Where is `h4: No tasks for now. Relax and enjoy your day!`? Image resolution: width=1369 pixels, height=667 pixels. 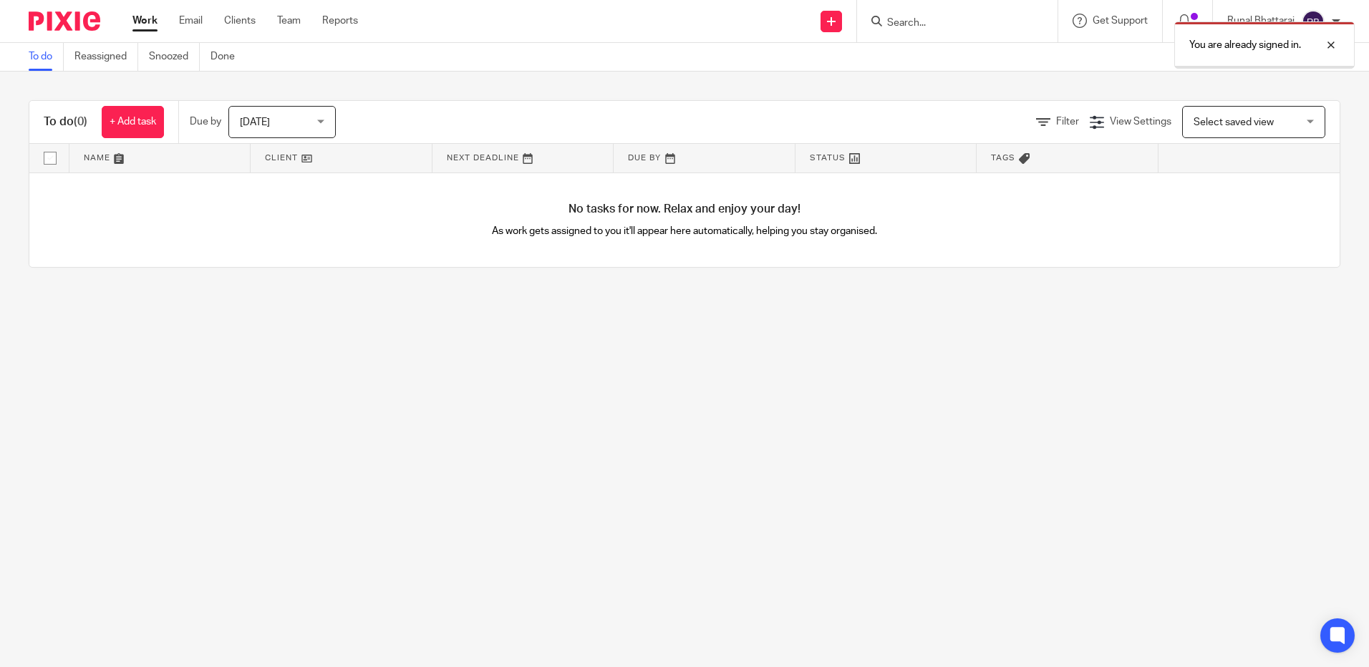 h4: No tasks for now. Relax and enjoy your day! is located at coordinates (684, 209).